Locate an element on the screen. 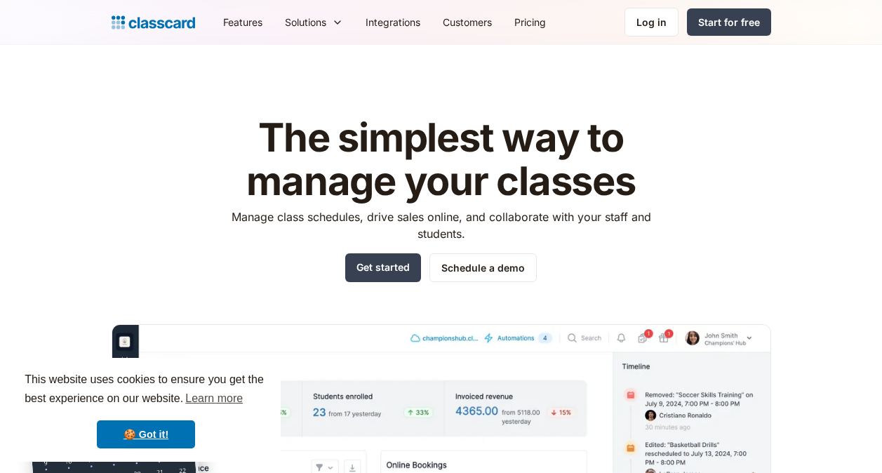 Image resolution: width=882 pixels, height=473 pixels. a: Schedule a demo is located at coordinates (483, 267).